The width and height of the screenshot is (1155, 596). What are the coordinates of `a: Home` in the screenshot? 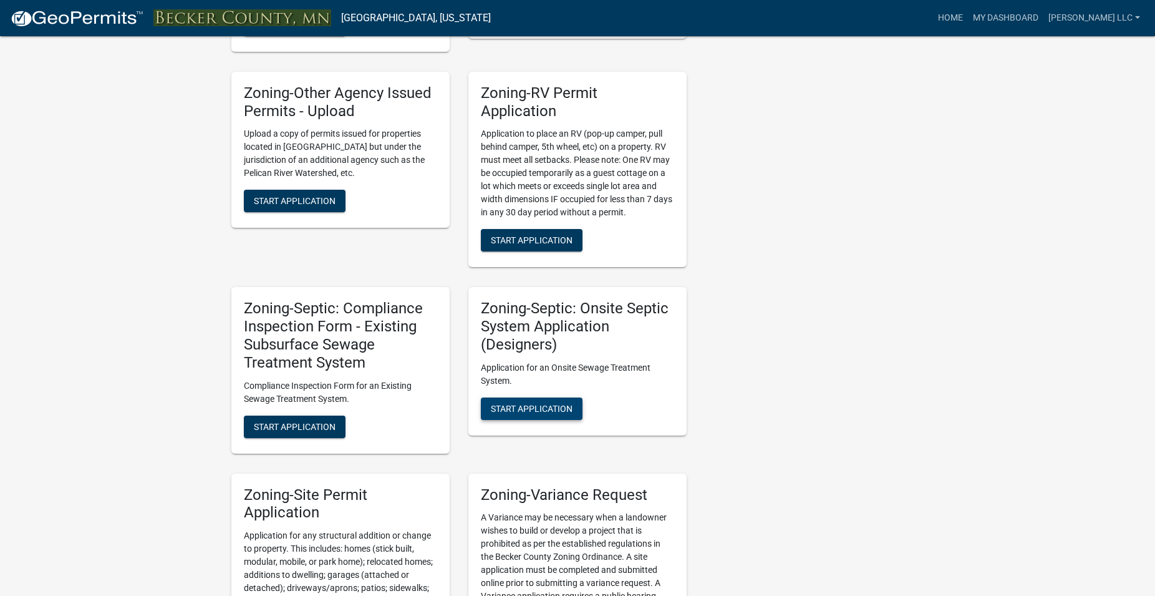 It's located at (951, 18).